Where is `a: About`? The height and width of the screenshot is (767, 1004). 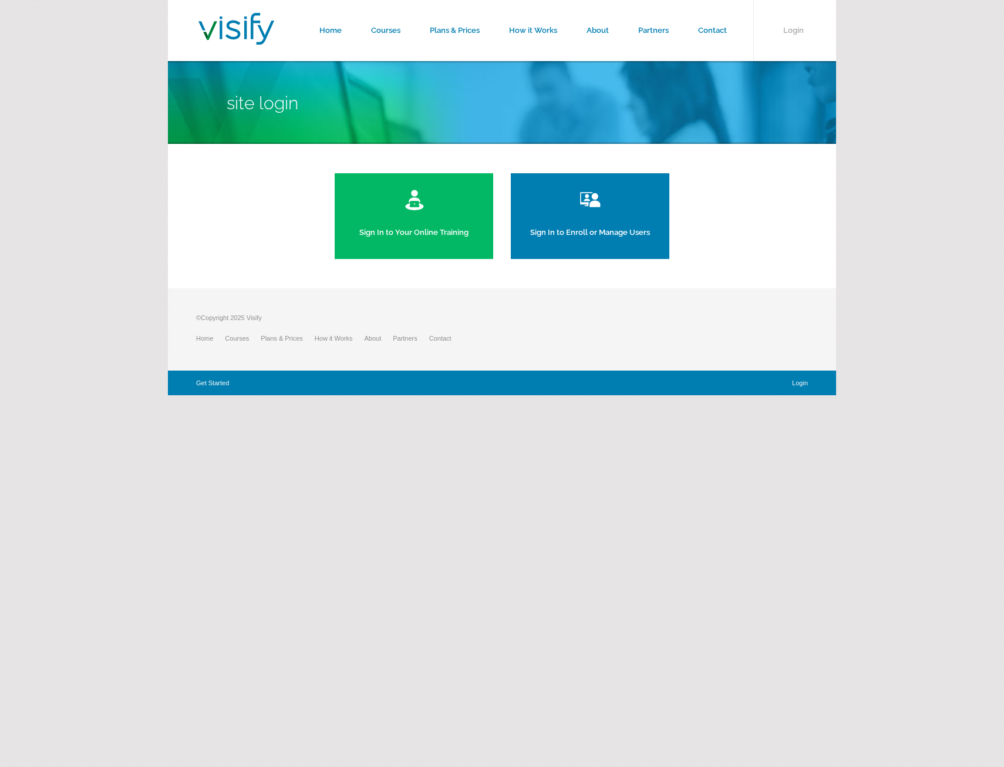
a: About is located at coordinates (378, 338).